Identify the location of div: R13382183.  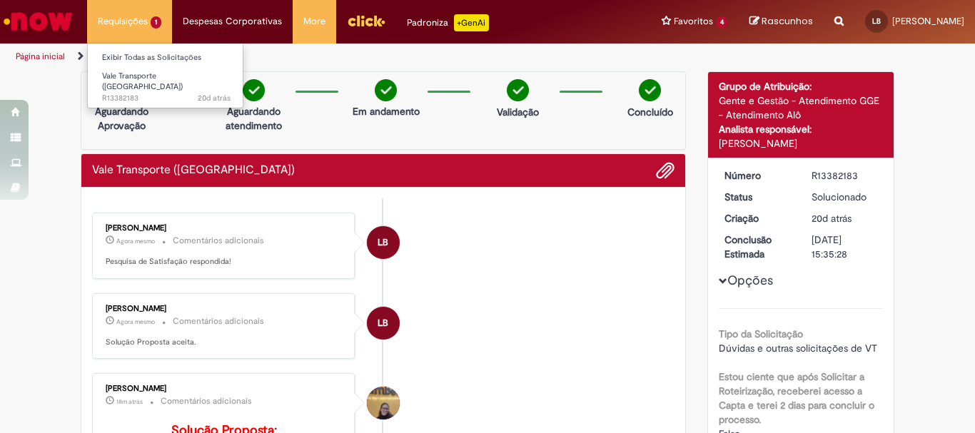
(845, 176).